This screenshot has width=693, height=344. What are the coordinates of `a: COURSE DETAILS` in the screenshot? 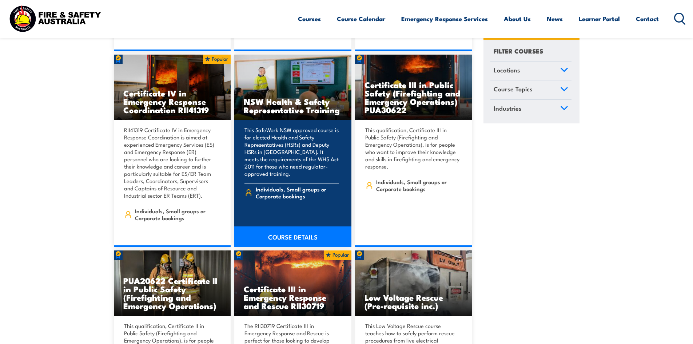 It's located at (293, 236).